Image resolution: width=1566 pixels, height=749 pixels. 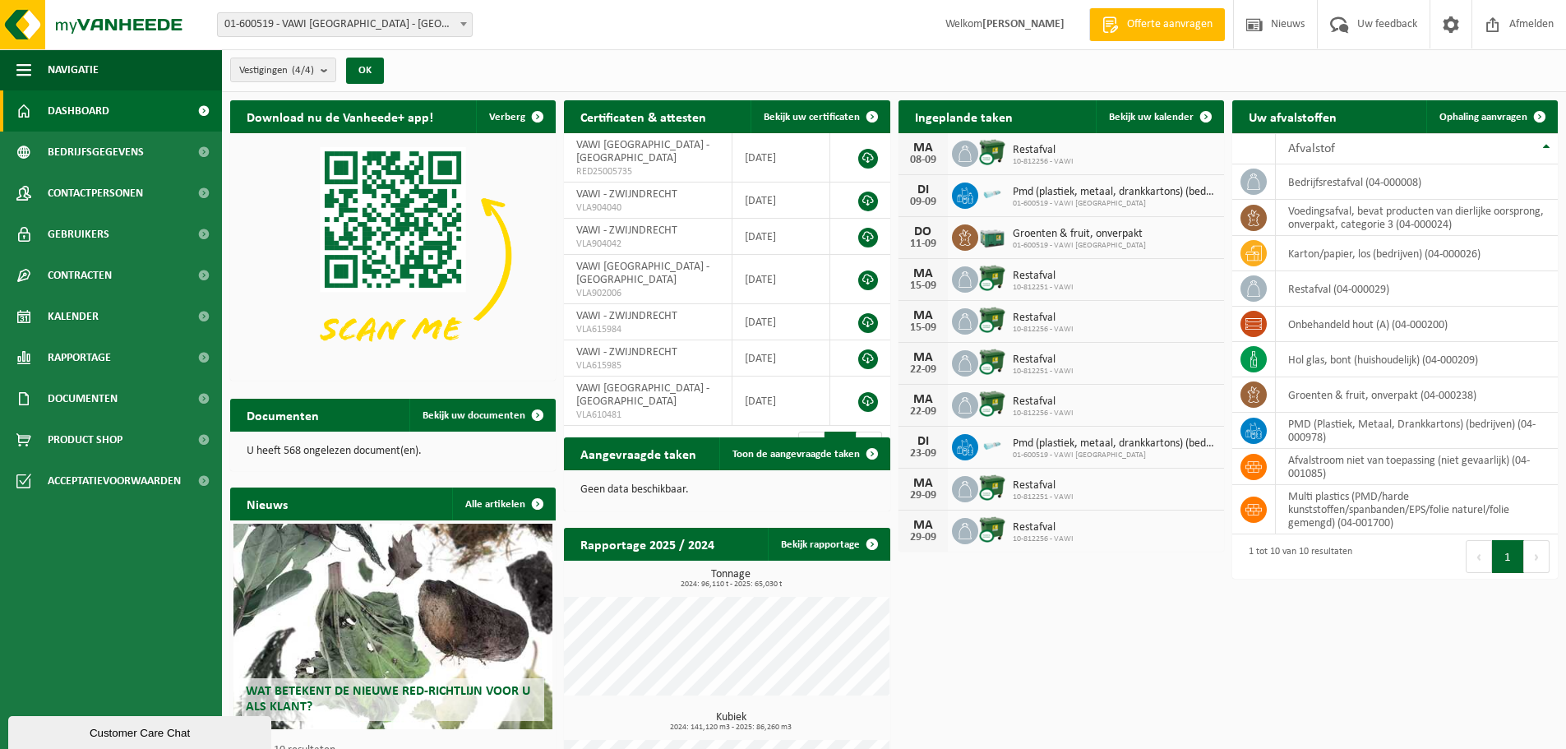 What do you see at coordinates (731, 579) in the screenshot?
I see `h3: Tonnage` at bounding box center [731, 579].